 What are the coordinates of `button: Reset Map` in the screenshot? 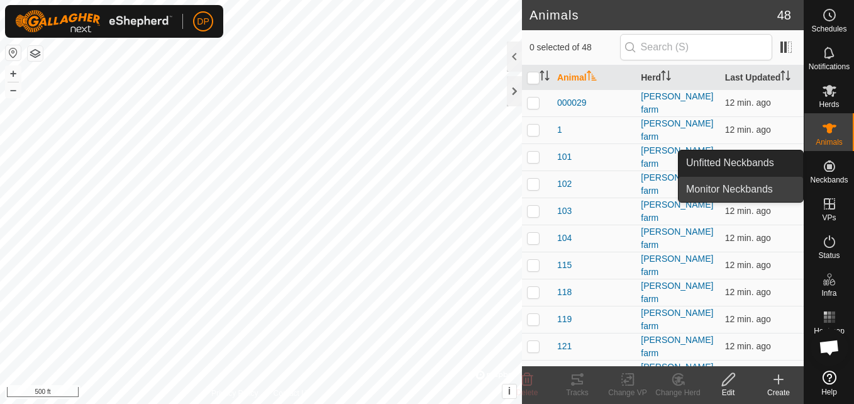 It's located at (13, 53).